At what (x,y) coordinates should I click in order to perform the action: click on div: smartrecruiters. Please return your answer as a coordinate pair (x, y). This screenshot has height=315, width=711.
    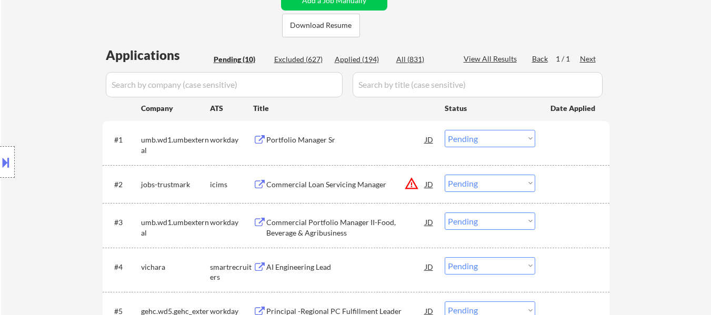
    Looking at the image, I should click on (231, 272).